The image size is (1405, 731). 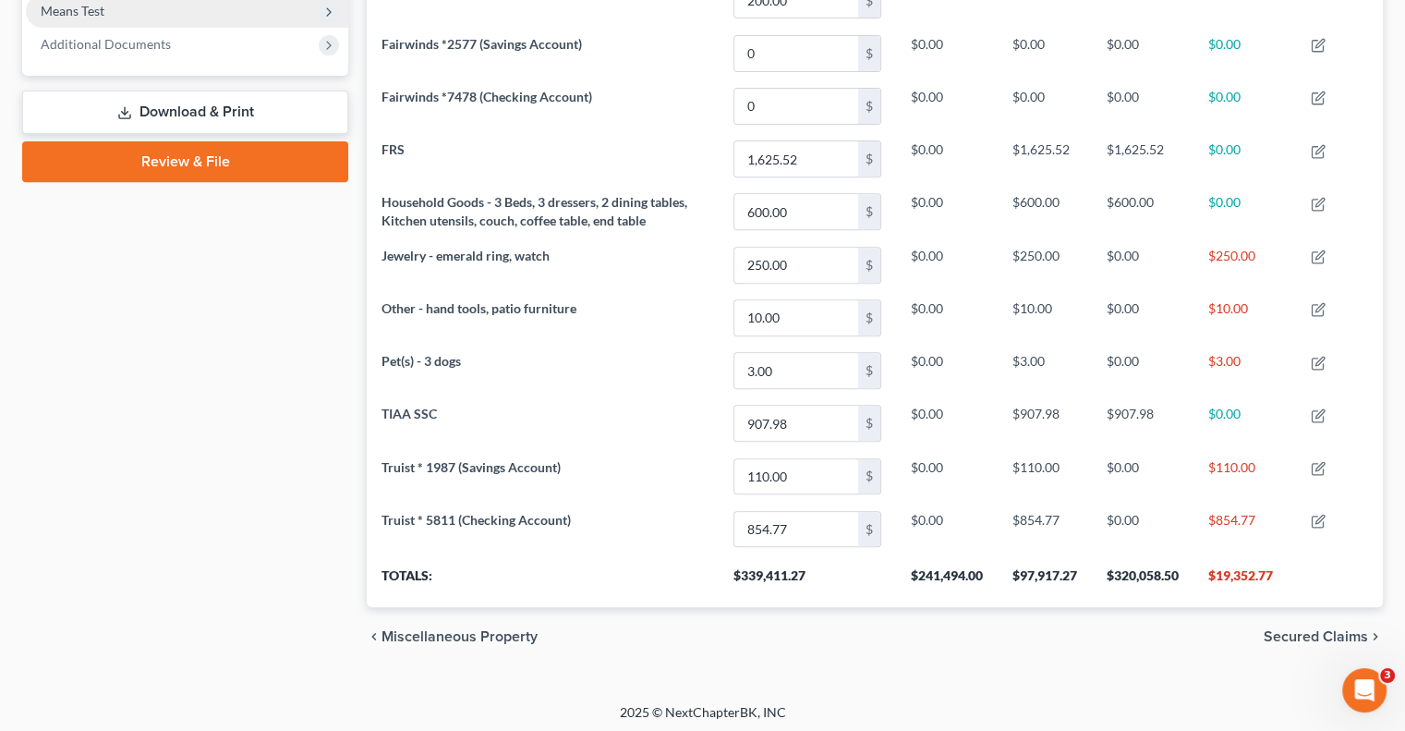 What do you see at coordinates (1375, 636) in the screenshot?
I see `i: chevron_right` at bounding box center [1375, 636].